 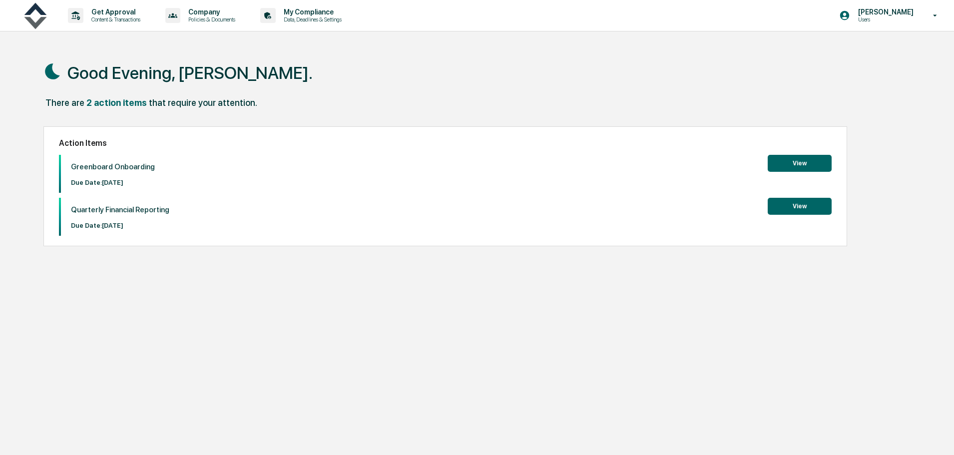 What do you see at coordinates (116, 102) in the screenshot?
I see `div: 2 action items` at bounding box center [116, 102].